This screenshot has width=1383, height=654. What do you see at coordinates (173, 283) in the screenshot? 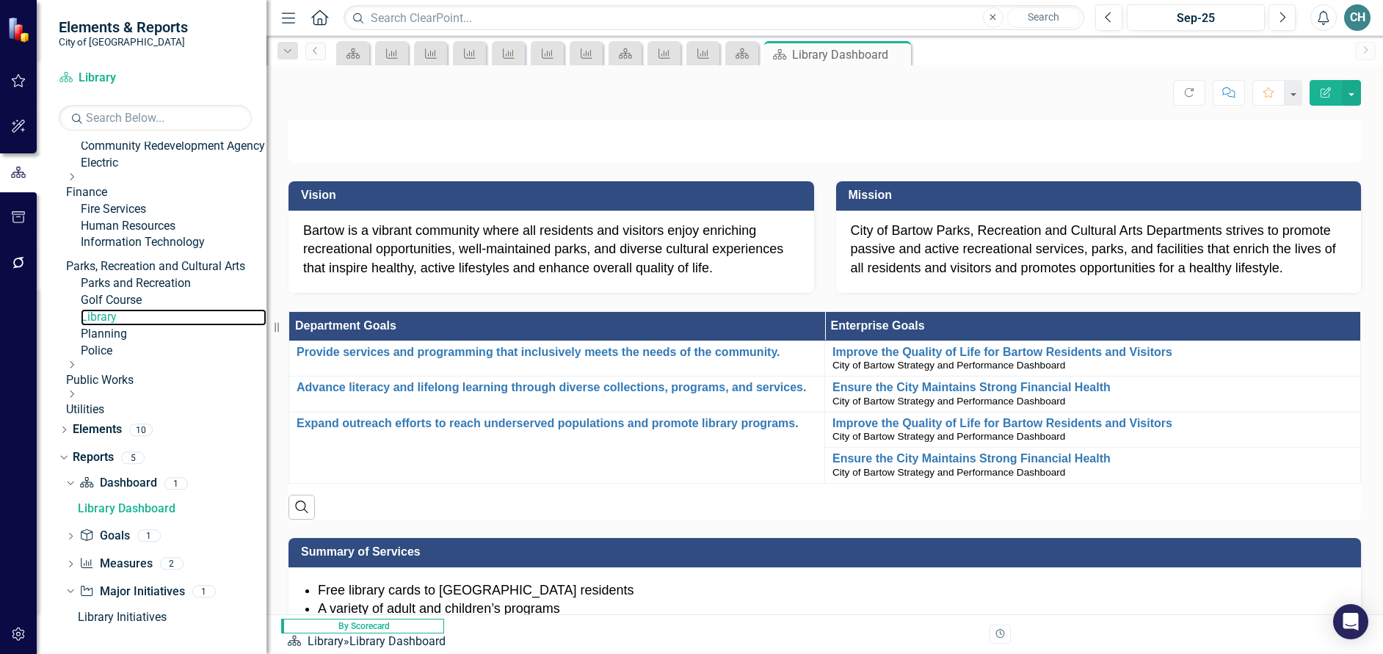
I see `a: Parks and Recreation` at bounding box center [173, 283].